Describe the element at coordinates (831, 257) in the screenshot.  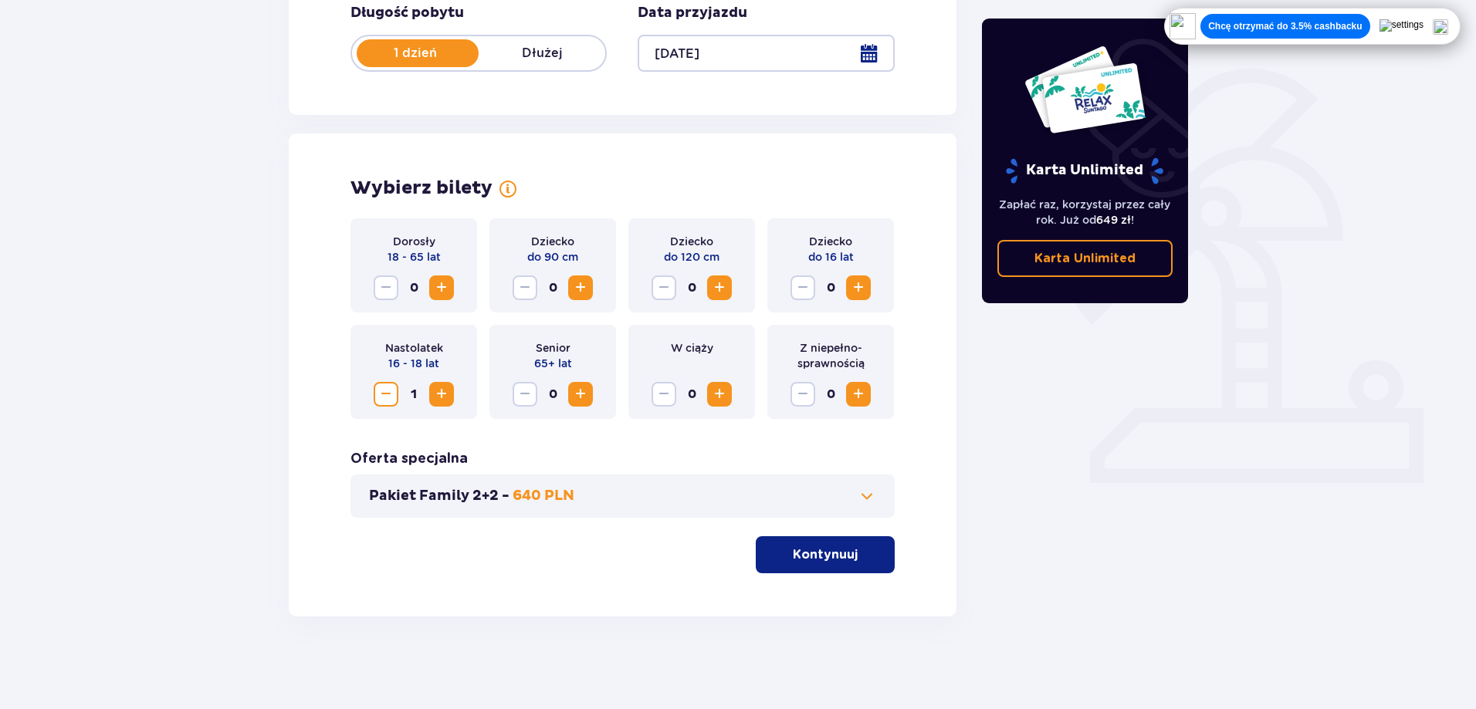
I see `p: do 16 lat` at that location.